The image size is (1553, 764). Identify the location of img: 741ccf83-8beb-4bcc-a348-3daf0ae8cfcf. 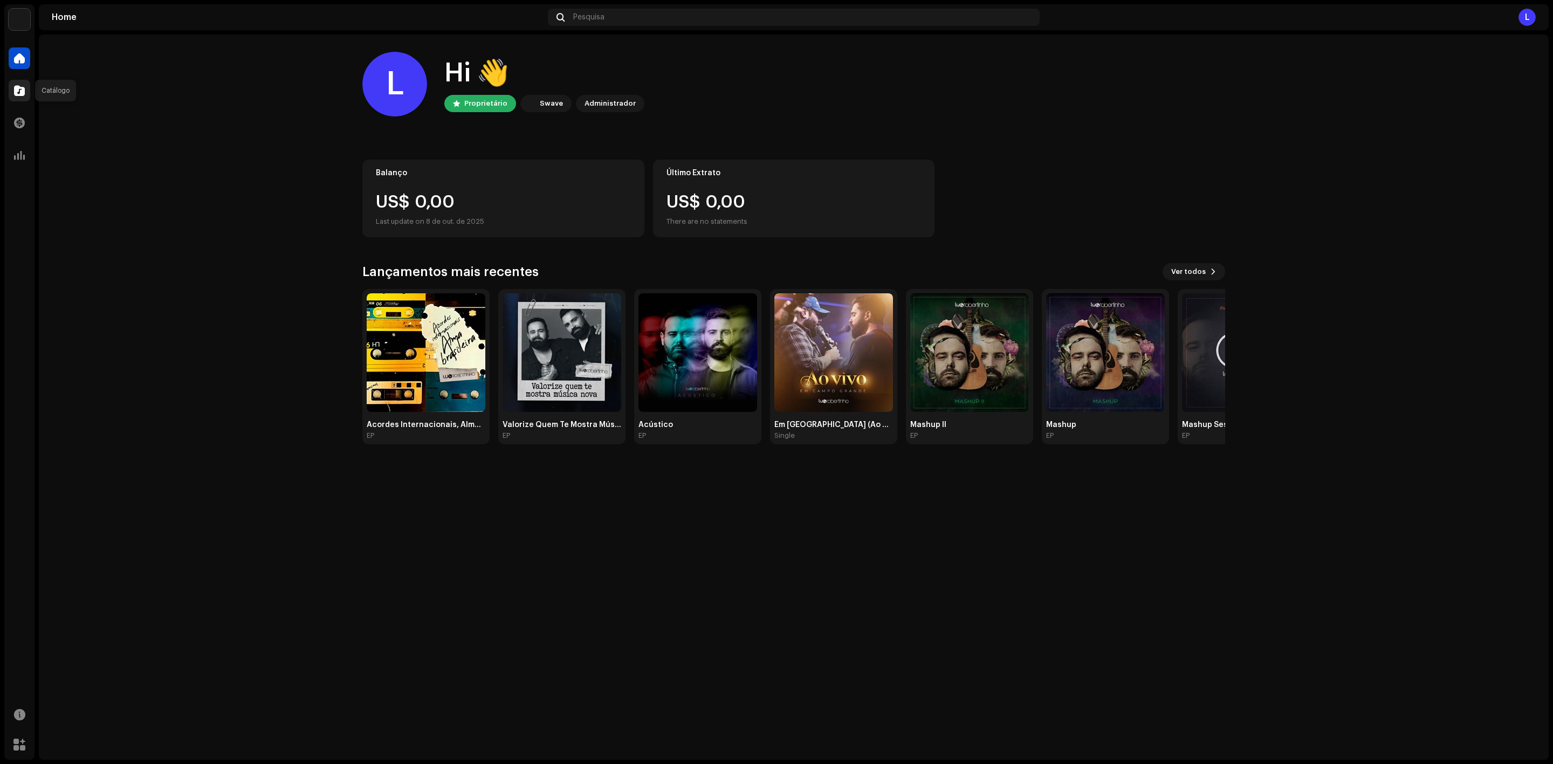
(426, 353).